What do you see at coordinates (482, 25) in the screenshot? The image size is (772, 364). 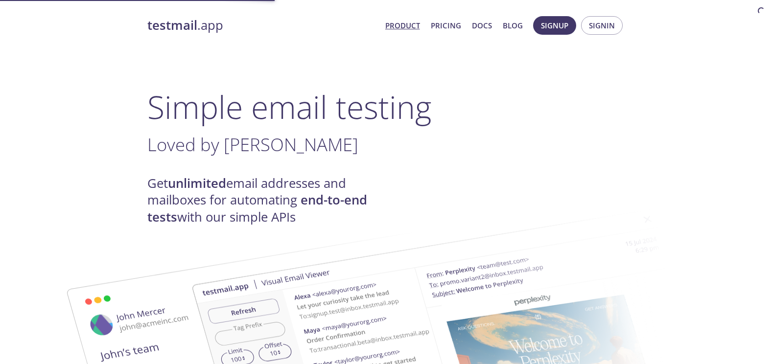 I see `a: Docs` at bounding box center [482, 25].